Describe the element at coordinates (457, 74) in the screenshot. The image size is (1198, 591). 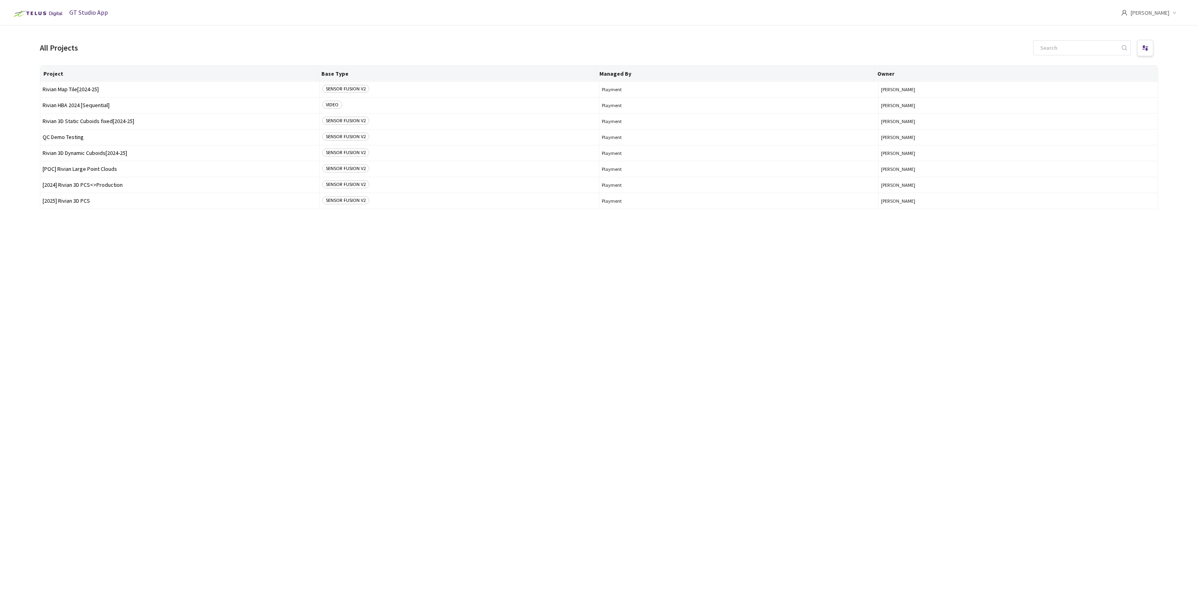
I see `th: Base Type` at that location.